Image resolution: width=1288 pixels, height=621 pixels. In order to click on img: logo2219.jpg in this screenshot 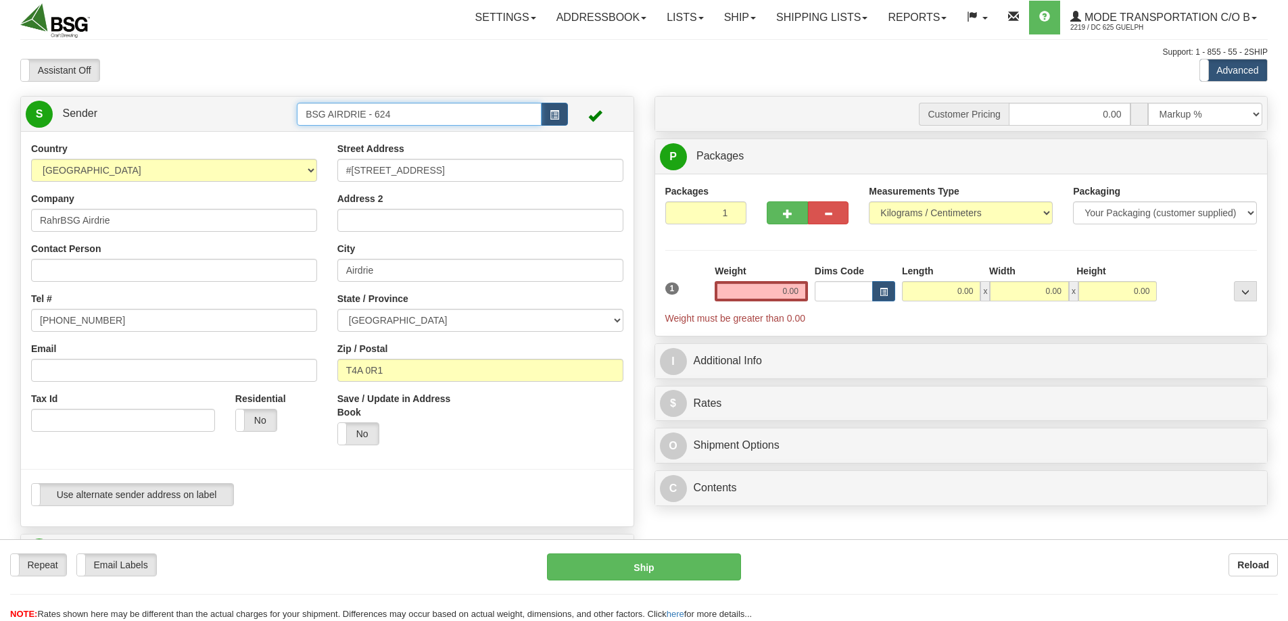, I will do `click(55, 20)`.